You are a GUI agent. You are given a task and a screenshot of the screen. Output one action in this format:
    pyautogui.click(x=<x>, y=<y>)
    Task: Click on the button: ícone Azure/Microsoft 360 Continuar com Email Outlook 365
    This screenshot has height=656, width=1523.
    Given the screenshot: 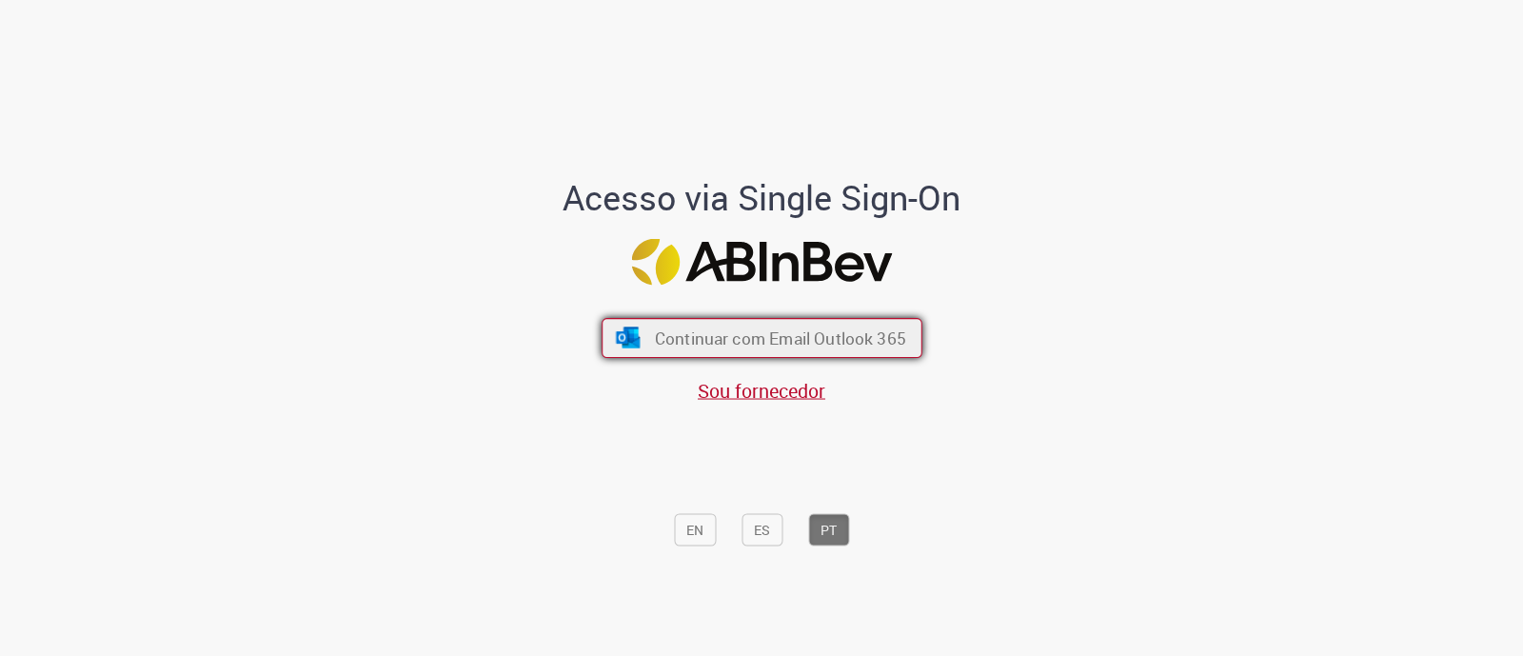 What is the action you would take?
    pyautogui.click(x=761, y=338)
    